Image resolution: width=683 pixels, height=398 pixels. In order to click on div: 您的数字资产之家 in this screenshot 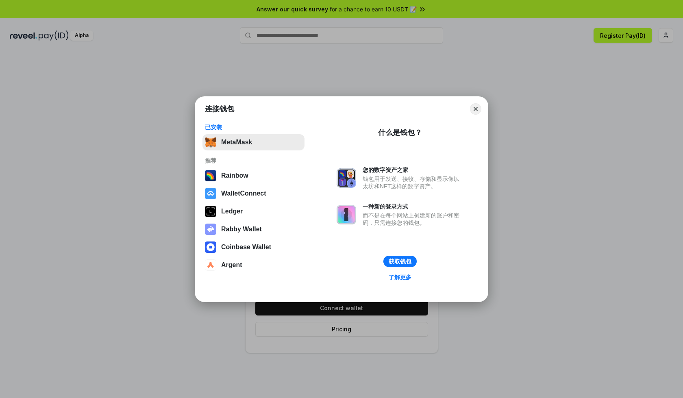, I will do `click(413, 170)`.